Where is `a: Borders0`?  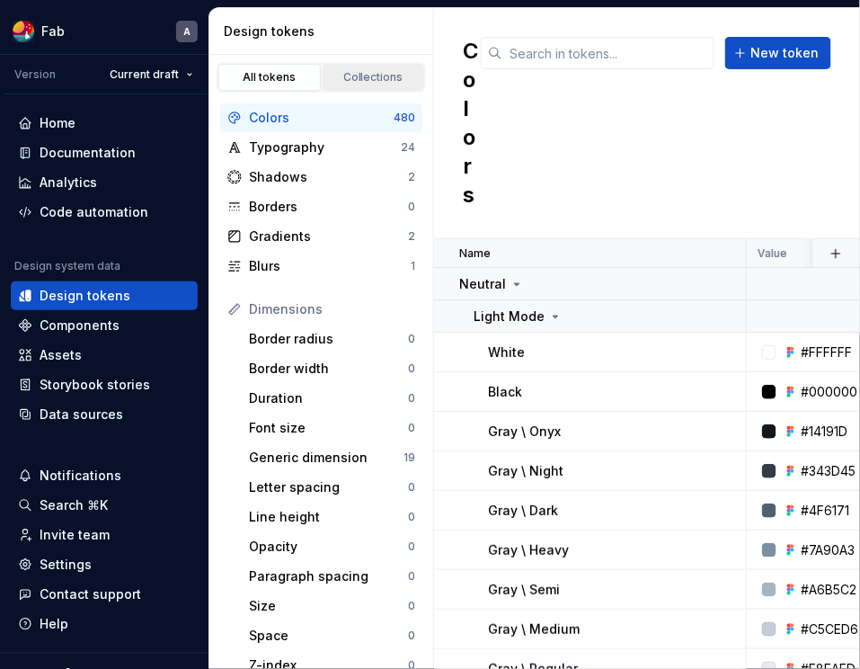
a: Borders0 is located at coordinates (321, 207).